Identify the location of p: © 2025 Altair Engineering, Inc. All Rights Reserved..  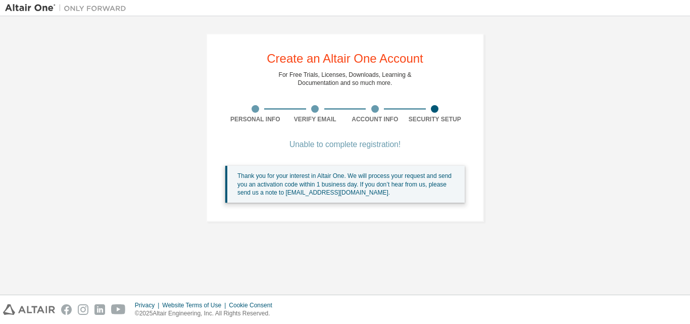
(207, 313).